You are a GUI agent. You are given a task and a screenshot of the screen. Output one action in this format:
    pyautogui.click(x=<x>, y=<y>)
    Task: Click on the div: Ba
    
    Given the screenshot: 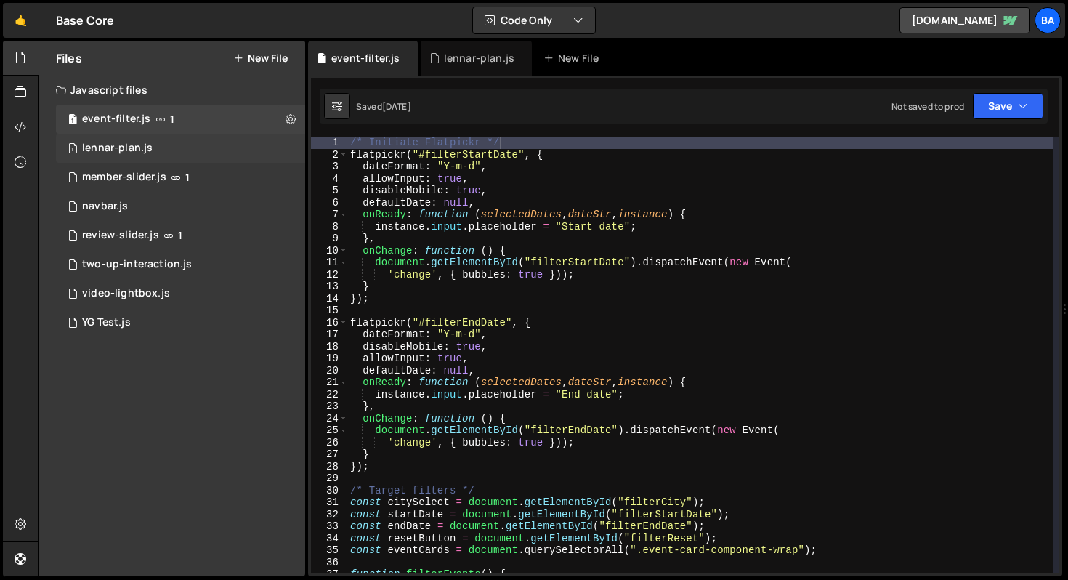 What is the action you would take?
    pyautogui.click(x=1048, y=20)
    